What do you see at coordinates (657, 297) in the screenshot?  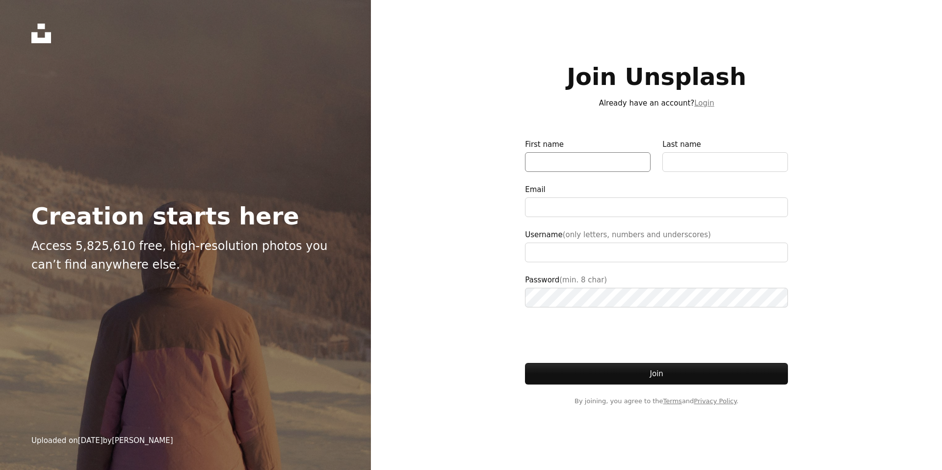 I see `input: Password(min. 8 char)` at bounding box center [657, 297].